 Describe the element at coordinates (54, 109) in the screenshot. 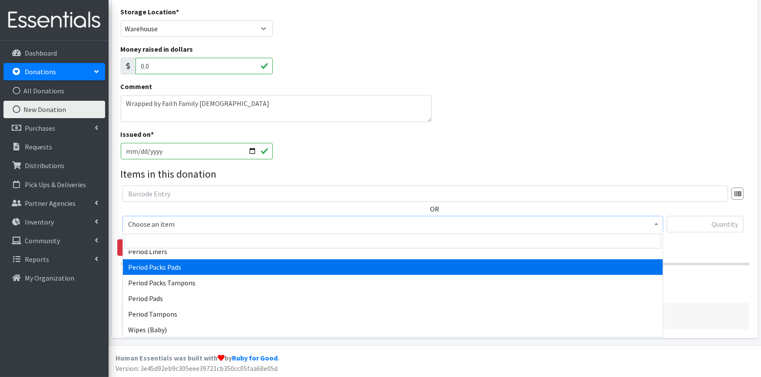

I see `a: New Donation` at that location.